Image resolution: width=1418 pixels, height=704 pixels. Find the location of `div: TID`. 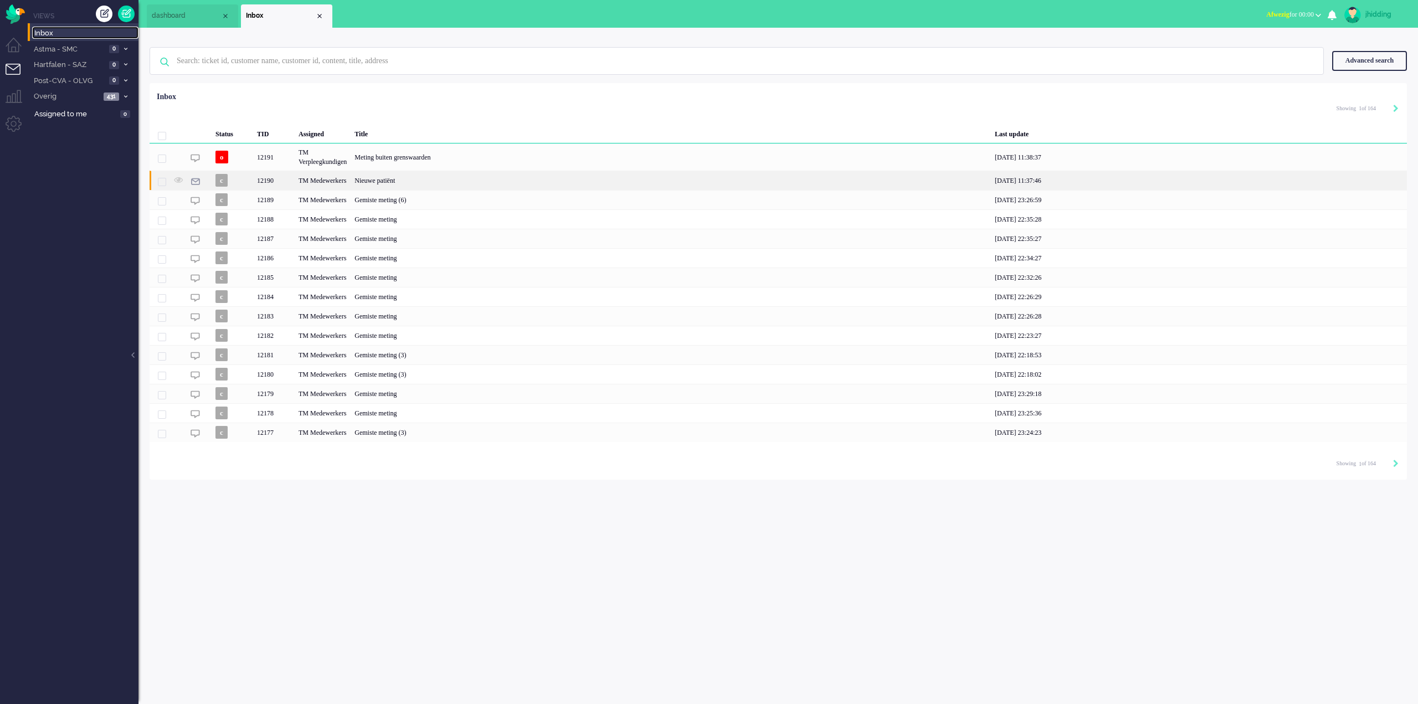

div: TID is located at coordinates (274, 132).